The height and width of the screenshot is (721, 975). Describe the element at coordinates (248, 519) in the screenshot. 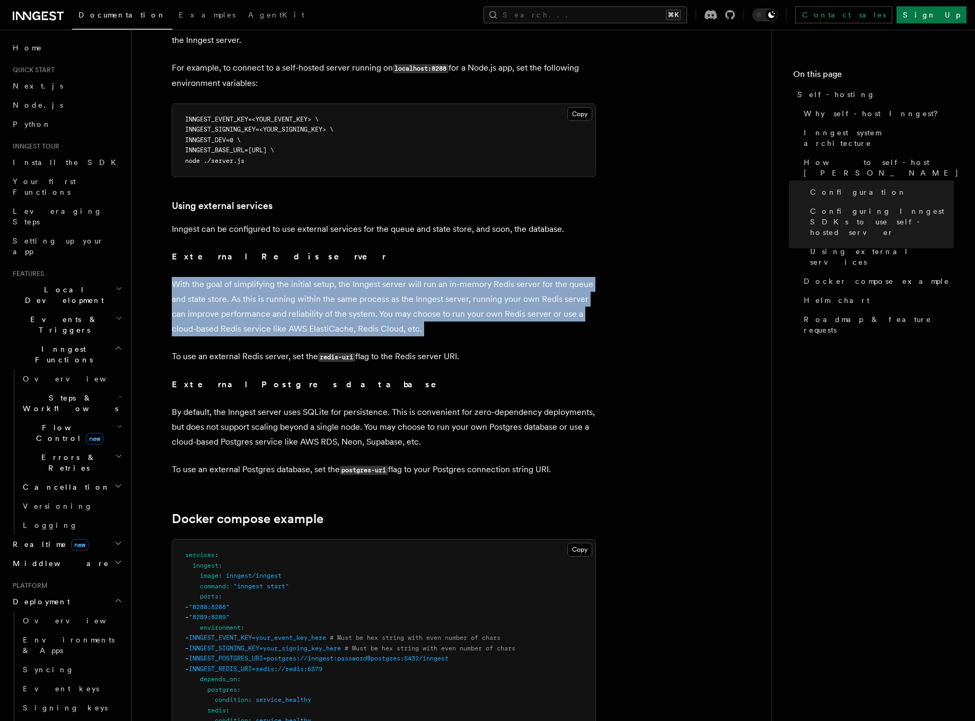

I see `a: Docker compose example` at that location.